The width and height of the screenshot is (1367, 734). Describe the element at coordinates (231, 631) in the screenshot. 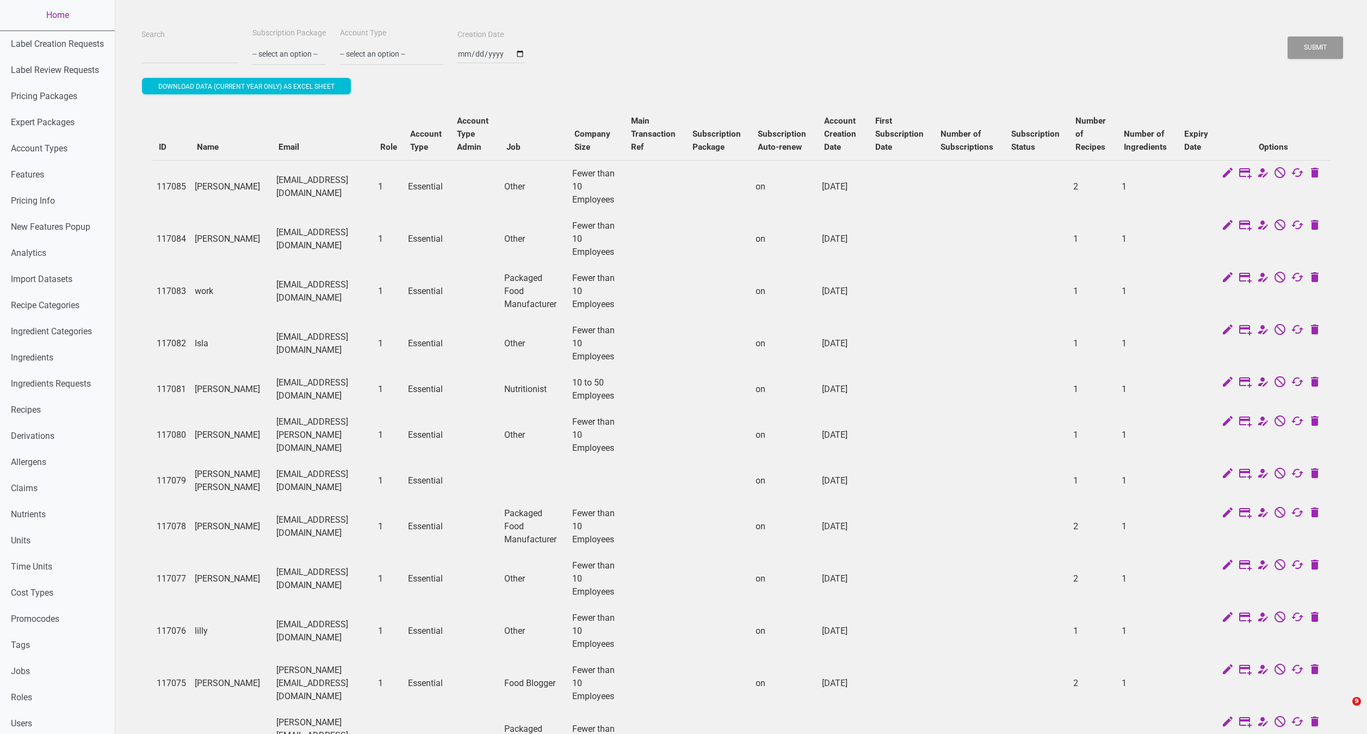

I see `td: lilly` at that location.